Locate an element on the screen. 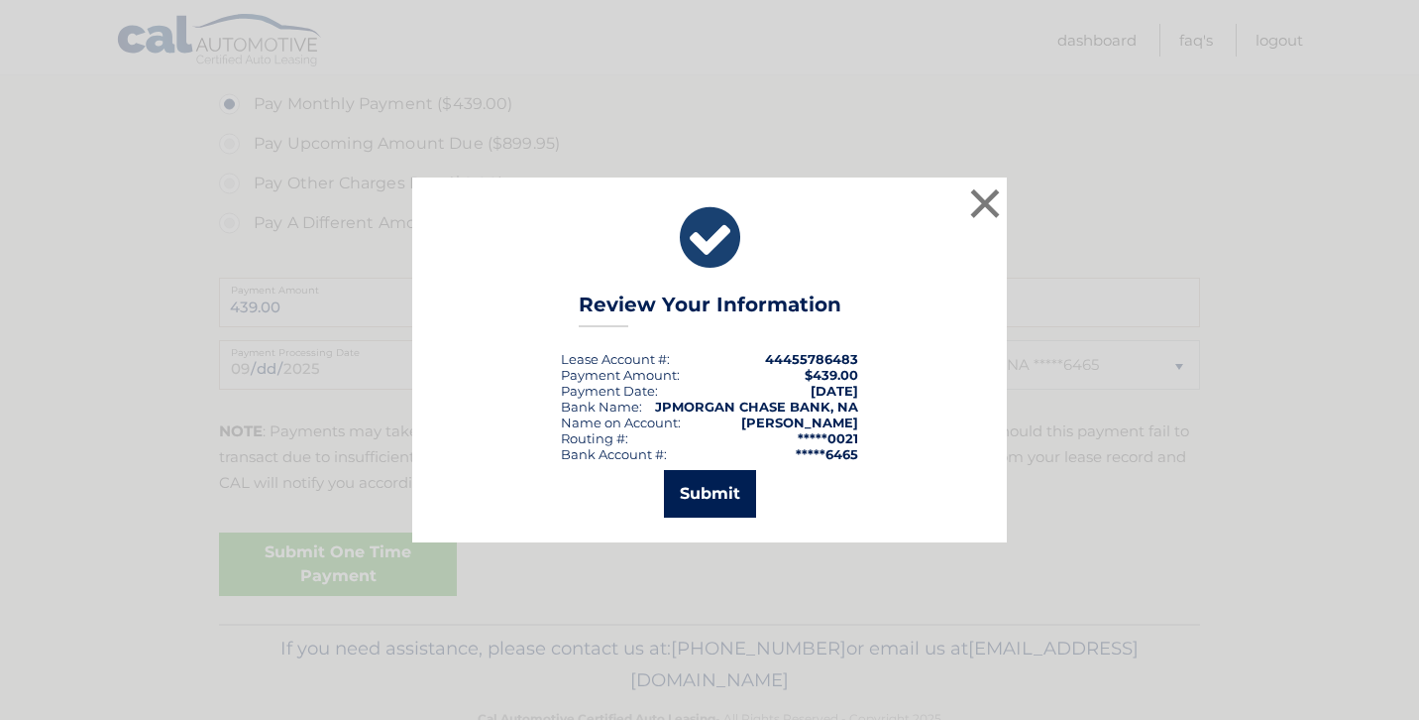 The image size is (1419, 720). h3: Review Your Information is located at coordinates (710, 309).